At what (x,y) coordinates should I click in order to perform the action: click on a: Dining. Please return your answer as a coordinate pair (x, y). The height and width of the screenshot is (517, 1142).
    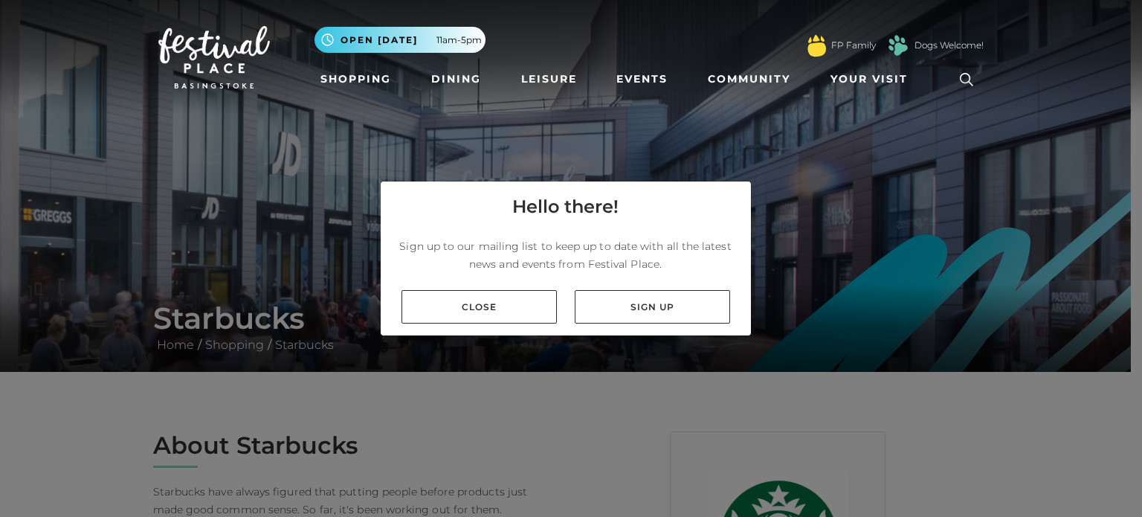
    Looking at the image, I should click on (456, 79).